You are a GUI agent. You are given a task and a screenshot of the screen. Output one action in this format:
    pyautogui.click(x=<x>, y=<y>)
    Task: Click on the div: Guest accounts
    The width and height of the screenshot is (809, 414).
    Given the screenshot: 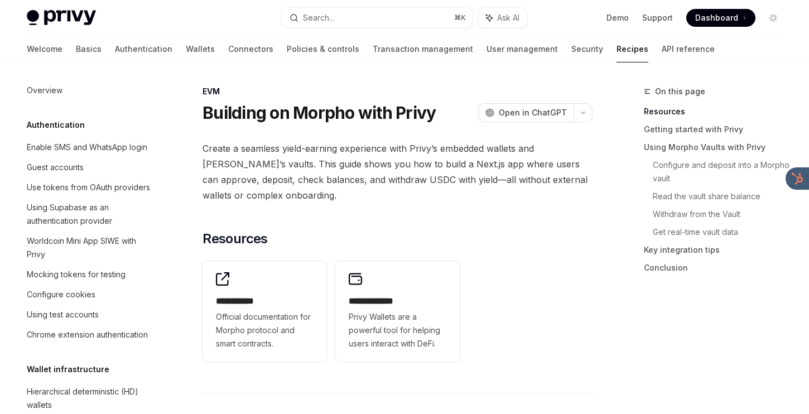 What is the action you would take?
    pyautogui.click(x=55, y=167)
    